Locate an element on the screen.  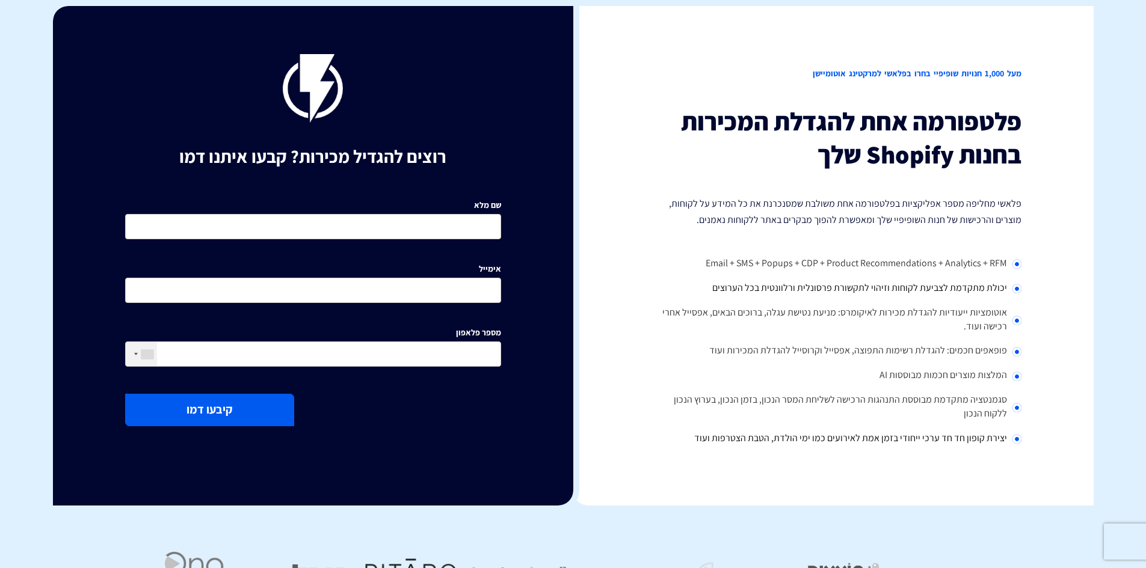
li: Email + SMS + Popups + CDP + Product Recommendations + Analytics + RFM is located at coordinates (833, 264).